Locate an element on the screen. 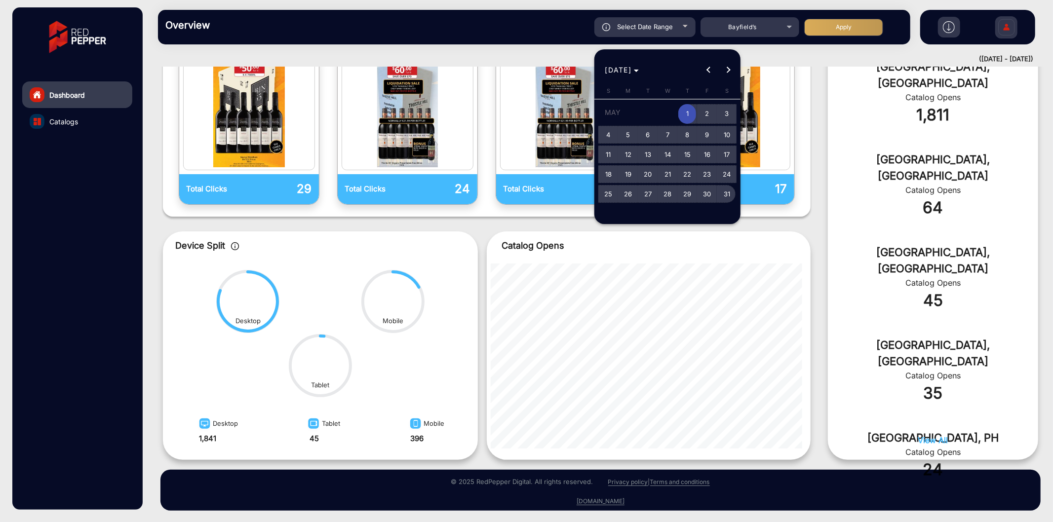  button: May 15, 2025 is located at coordinates (687, 155).